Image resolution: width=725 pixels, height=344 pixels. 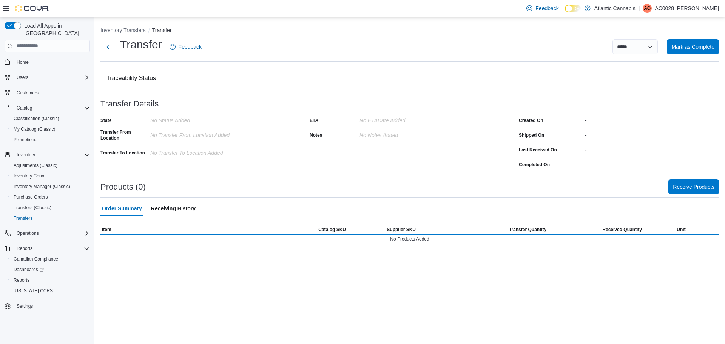 What do you see at coordinates (50, 119) in the screenshot?
I see `button: Classification (Classic)` at bounding box center [50, 119].